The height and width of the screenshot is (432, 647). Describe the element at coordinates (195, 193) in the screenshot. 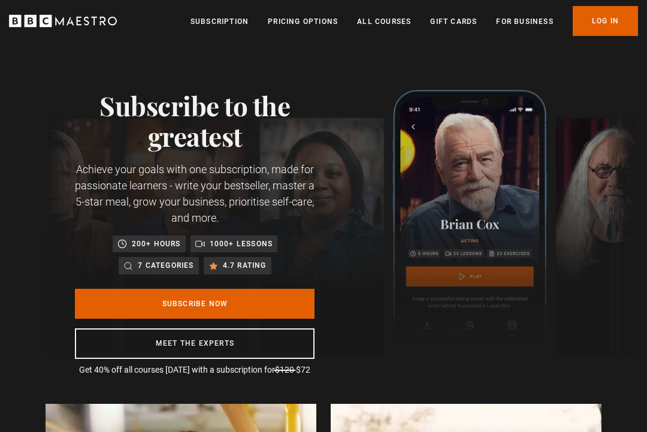

I see `p: Achieve your goals with one subscription, made for passionate learners - write your bestseller, m...` at that location.